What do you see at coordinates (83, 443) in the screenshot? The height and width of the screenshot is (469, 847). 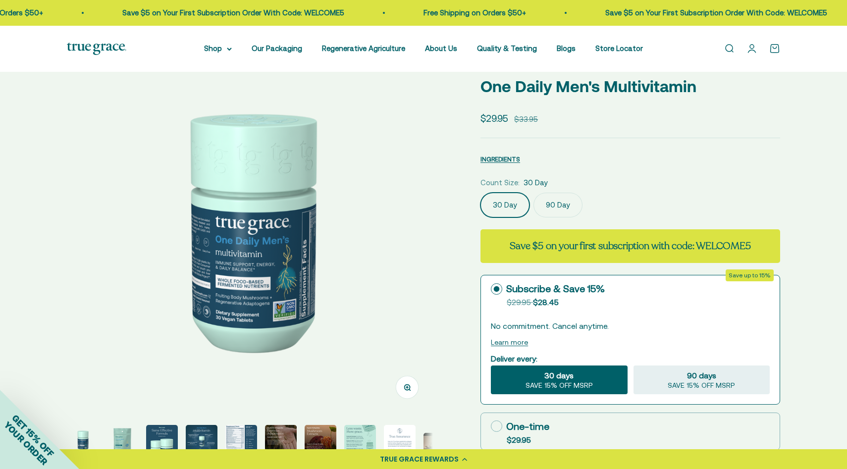 I see `button: Go to item 1` at bounding box center [83, 443].